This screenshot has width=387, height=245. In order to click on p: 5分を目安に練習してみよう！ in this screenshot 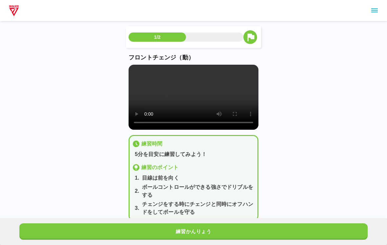, I will do `click(195, 154)`.